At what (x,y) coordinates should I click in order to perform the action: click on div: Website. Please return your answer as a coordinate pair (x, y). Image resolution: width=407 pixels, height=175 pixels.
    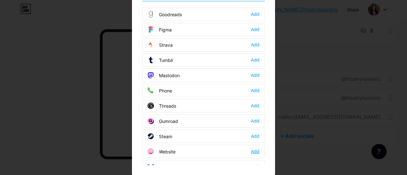
    Looking at the image, I should click on (161, 152).